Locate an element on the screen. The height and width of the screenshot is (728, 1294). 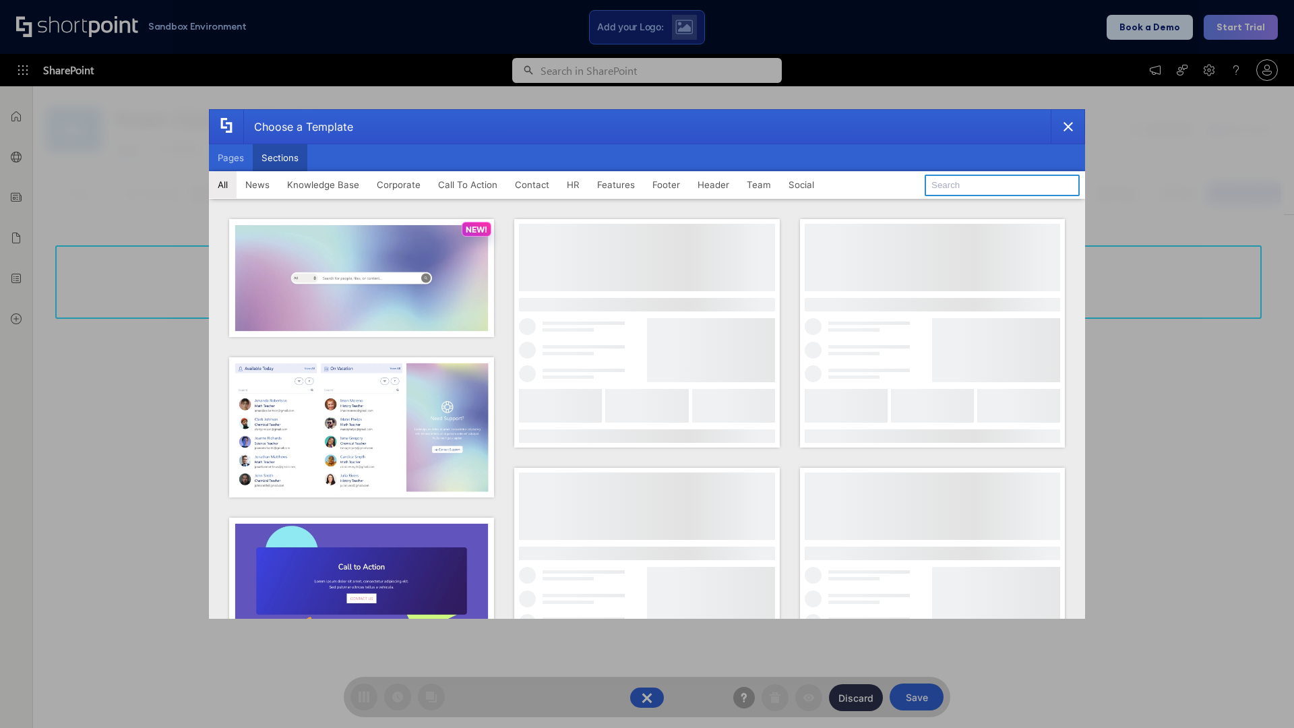
div: template selector is located at coordinates (647, 364).